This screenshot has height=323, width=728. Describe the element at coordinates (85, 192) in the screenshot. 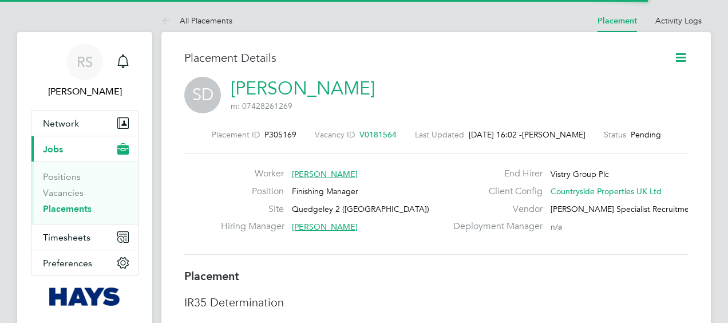

I see `div: Jobs` at that location.